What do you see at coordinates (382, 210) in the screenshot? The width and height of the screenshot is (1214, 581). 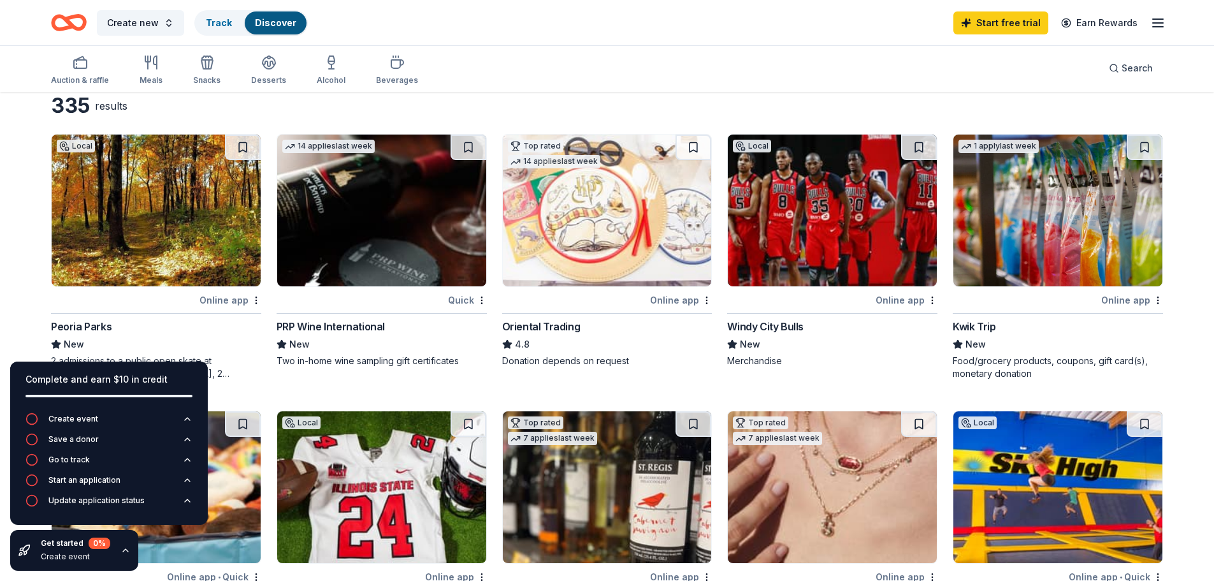 I see `img: Image for PRP Wine International` at bounding box center [382, 210].